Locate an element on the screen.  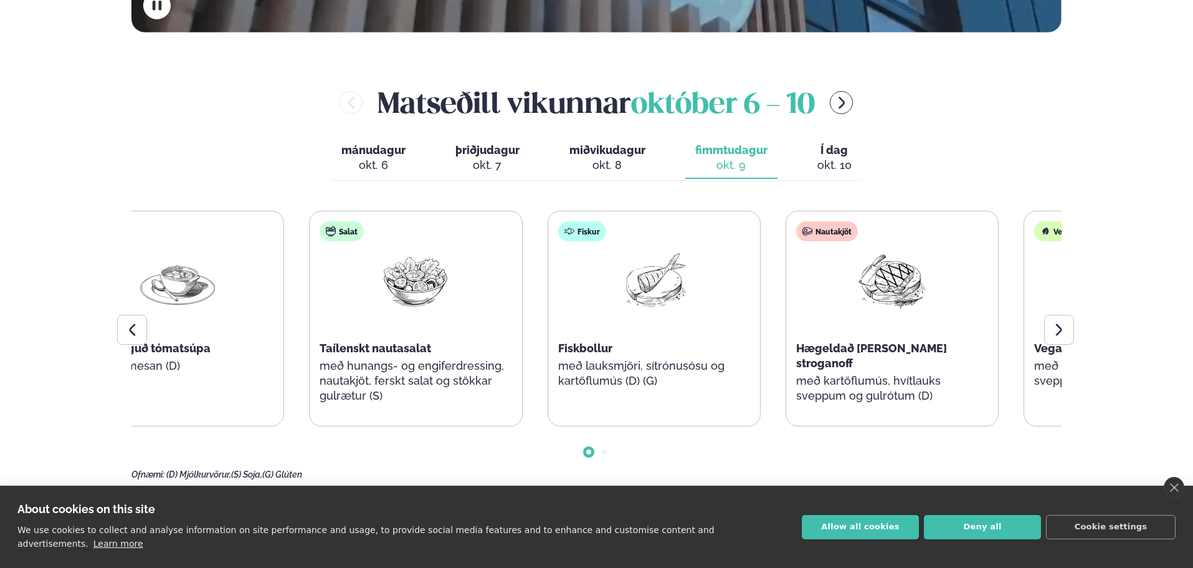
button: menu-btn-right is located at coordinates (841, 102).